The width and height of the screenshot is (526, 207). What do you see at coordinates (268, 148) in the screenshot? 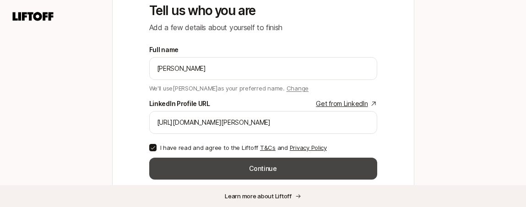
I see `a: T&Cs` at bounding box center [268, 148].